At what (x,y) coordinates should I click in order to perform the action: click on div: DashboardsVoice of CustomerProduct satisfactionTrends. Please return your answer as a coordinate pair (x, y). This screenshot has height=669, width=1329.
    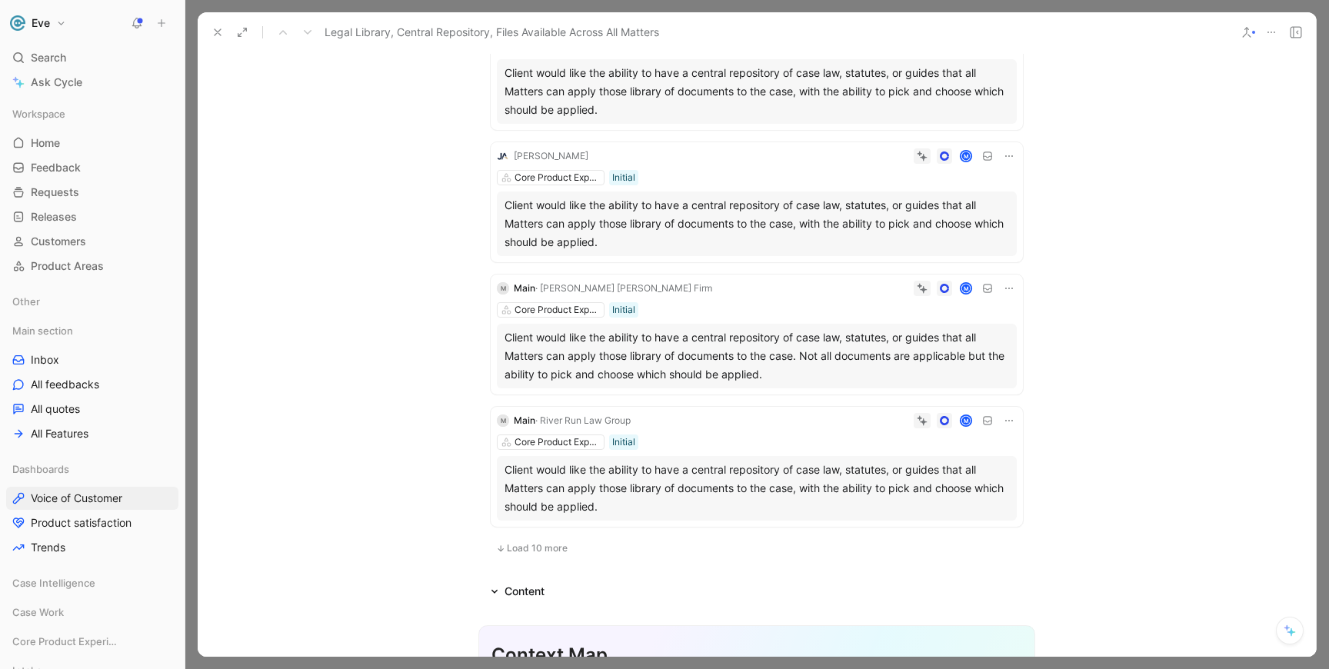
    Looking at the image, I should click on (92, 508).